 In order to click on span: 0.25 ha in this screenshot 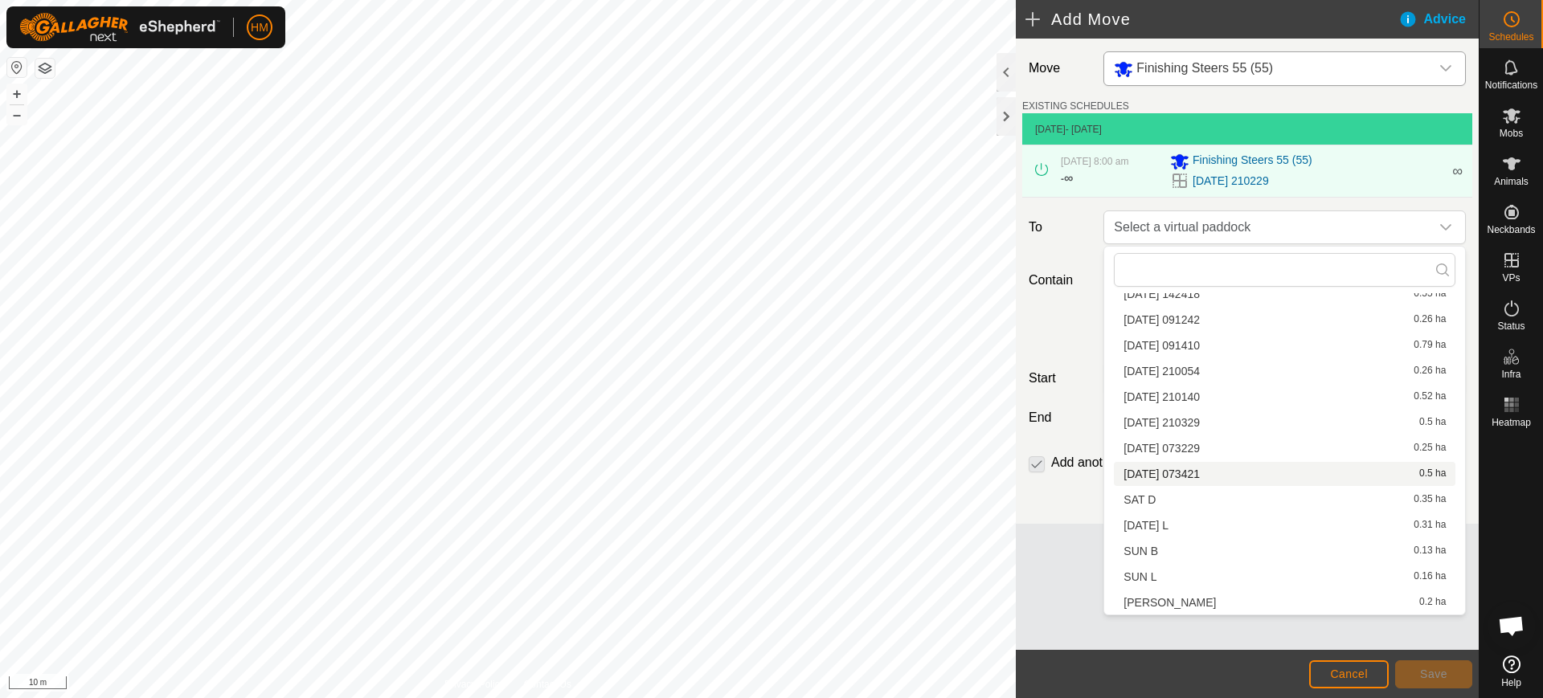, I will do `click(1429, 448)`.